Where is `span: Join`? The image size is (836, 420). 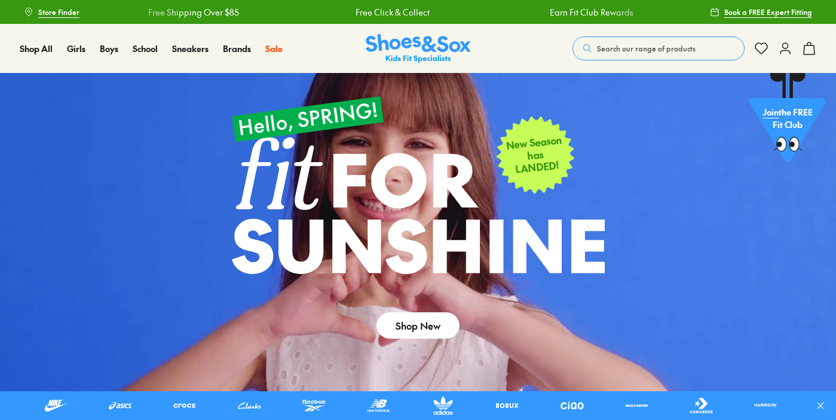 span: Join is located at coordinates (771, 112).